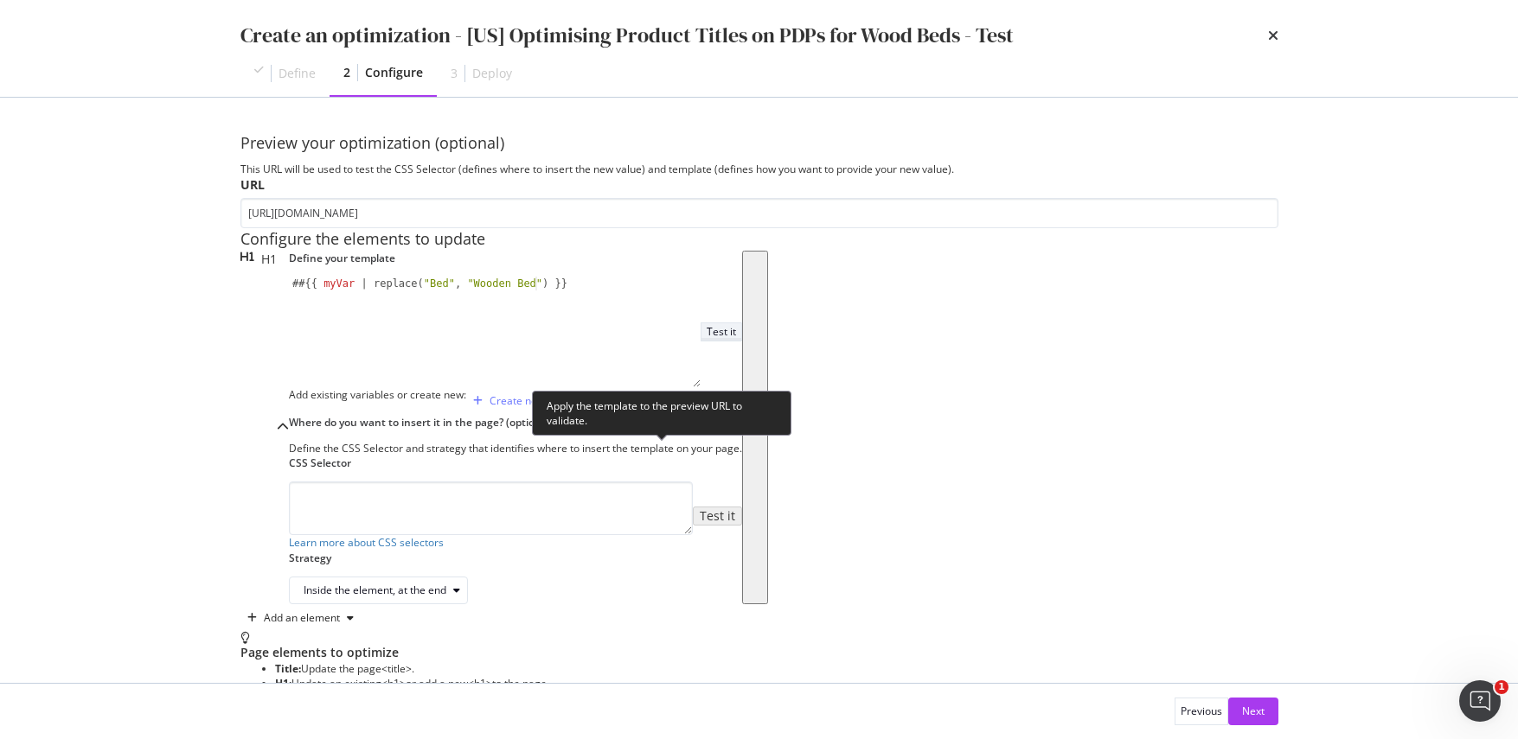 The width and height of the screenshot is (1518, 739). Describe the element at coordinates (252, 185) in the screenshot. I see `label: URL` at that location.